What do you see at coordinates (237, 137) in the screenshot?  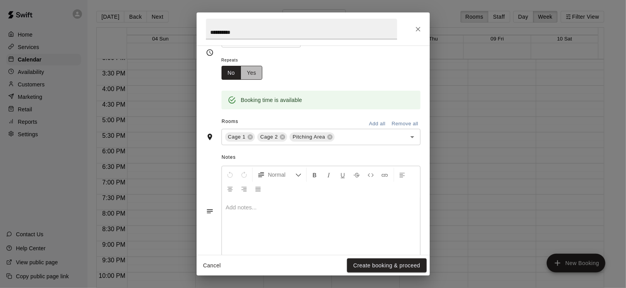 I see `span: Cage 1` at bounding box center [237, 137].